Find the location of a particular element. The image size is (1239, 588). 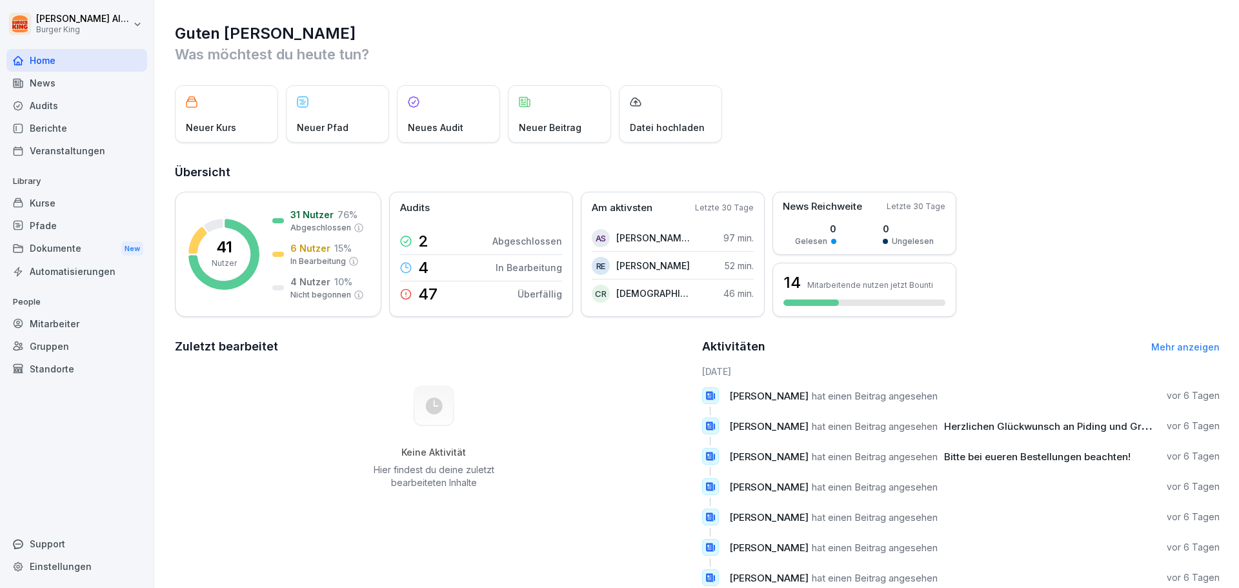

p: Library is located at coordinates (77, 181).